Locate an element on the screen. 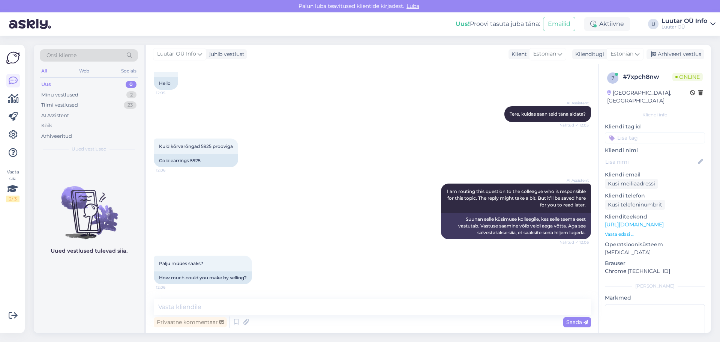 The image size is (720, 342). div: Arhiveeri vestlus is located at coordinates (675, 54).